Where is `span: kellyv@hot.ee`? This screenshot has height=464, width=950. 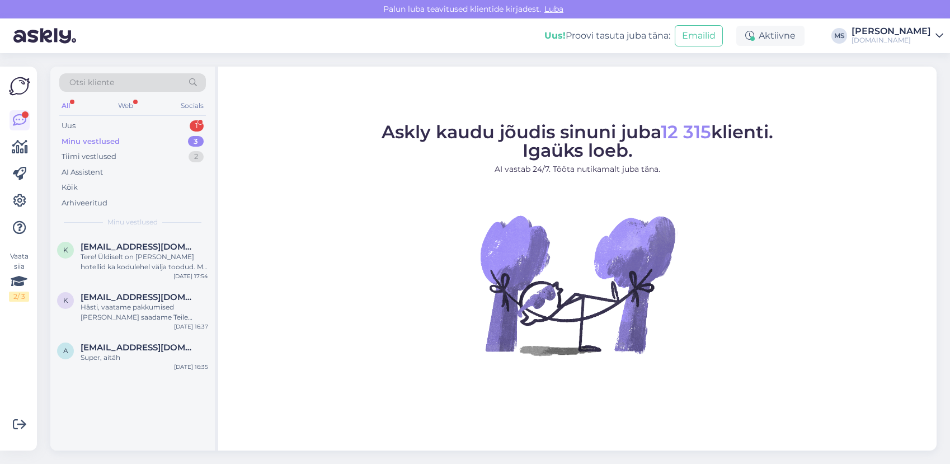
span: kellyv@hot.ee is located at coordinates (139, 247).